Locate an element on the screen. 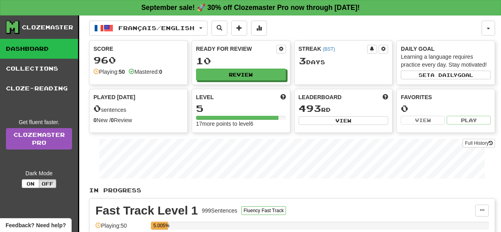 This screenshot has height=232, width=501. span: 0 is located at coordinates (97, 108).